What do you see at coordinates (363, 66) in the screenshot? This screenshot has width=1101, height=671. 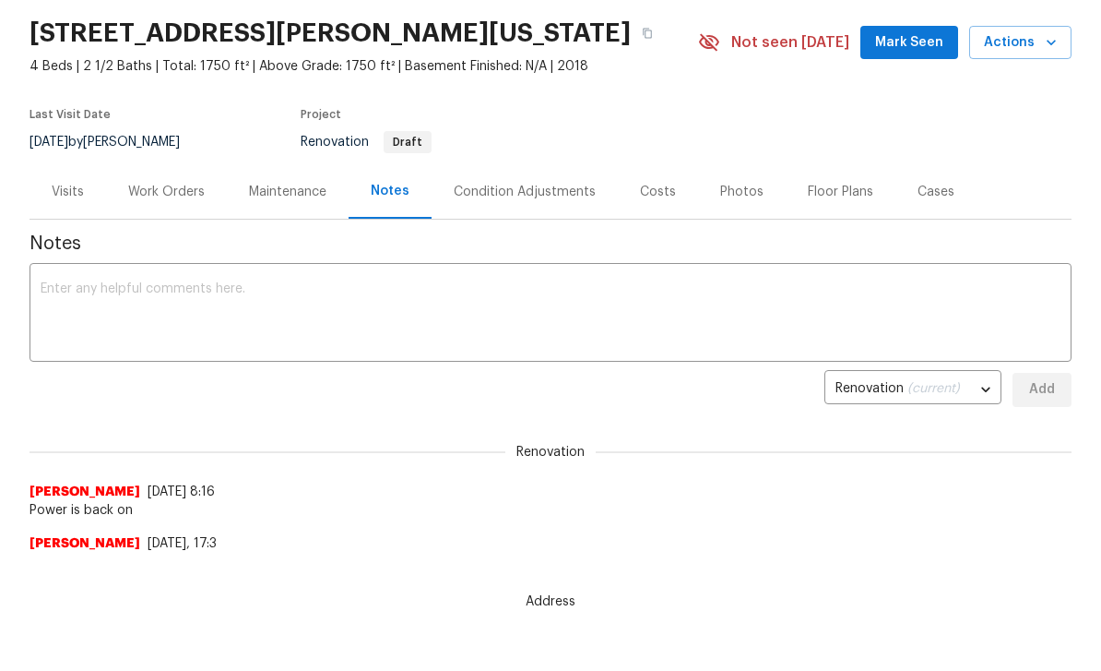 I see `span: 4 Beds | 2 1/2 Baths | Total: 1750 ft² | Above Grade: 1750 ft² | Basement Finished: N/A | 2018` at bounding box center [363, 66].